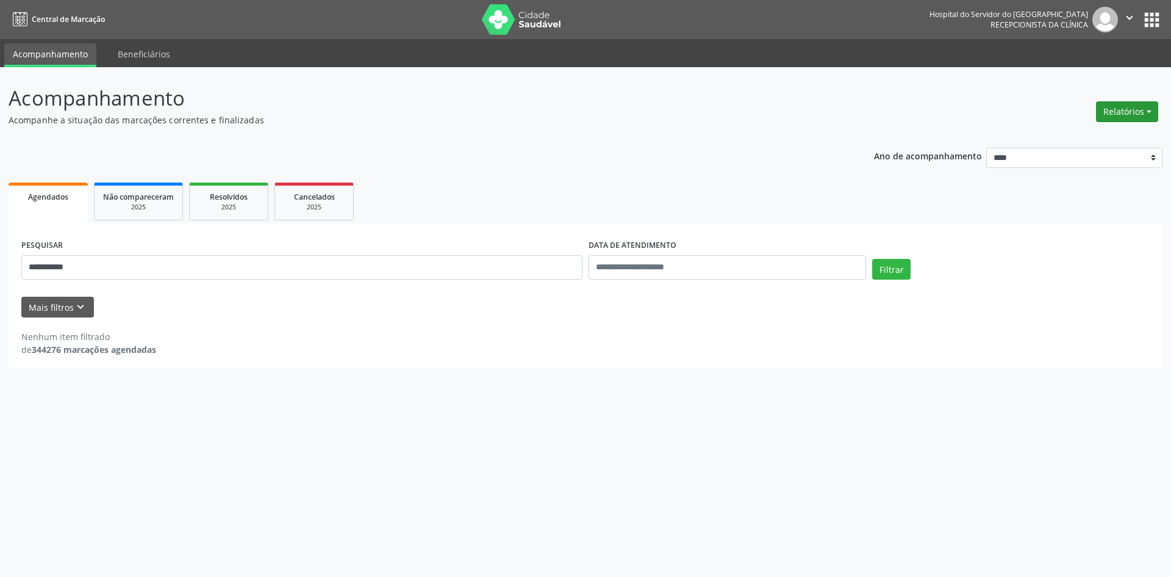  I want to click on button: Filtrar, so click(891, 269).